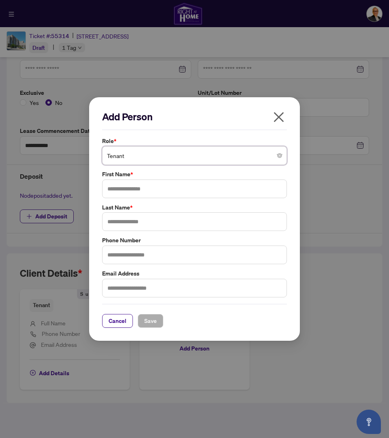  Describe the element at coordinates (118, 321) in the screenshot. I see `span: Cancel` at that location.